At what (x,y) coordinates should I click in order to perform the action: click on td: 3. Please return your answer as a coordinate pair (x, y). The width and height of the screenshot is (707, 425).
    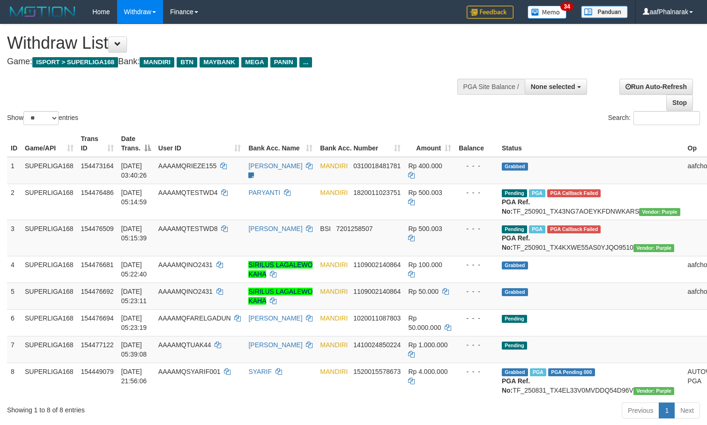
    Looking at the image, I should click on (14, 238).